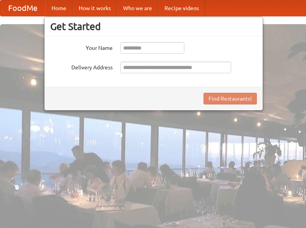 This screenshot has width=306, height=228. I want to click on h3: Get Started, so click(153, 26).